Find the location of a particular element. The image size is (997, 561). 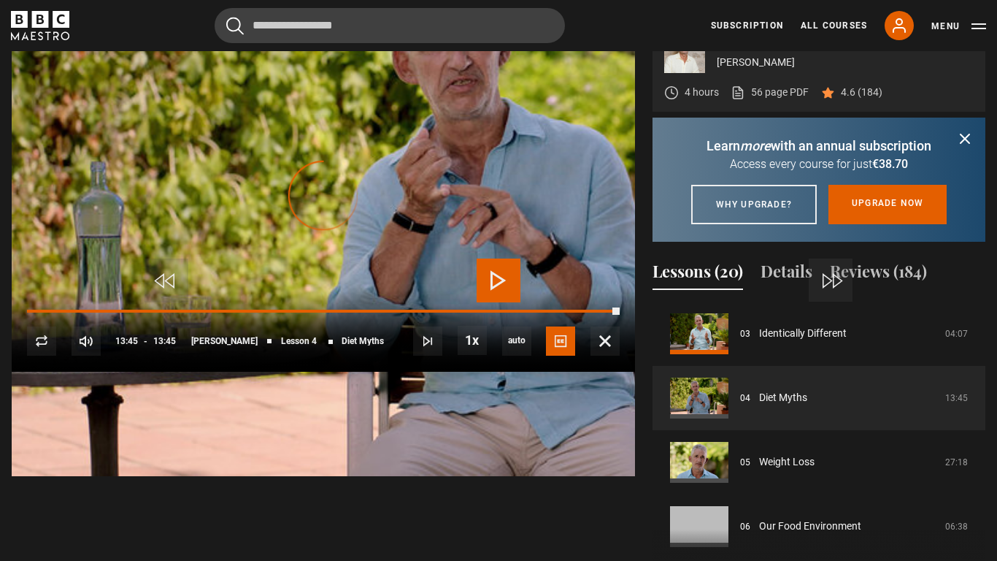

button: Details is located at coordinates (786, 274).